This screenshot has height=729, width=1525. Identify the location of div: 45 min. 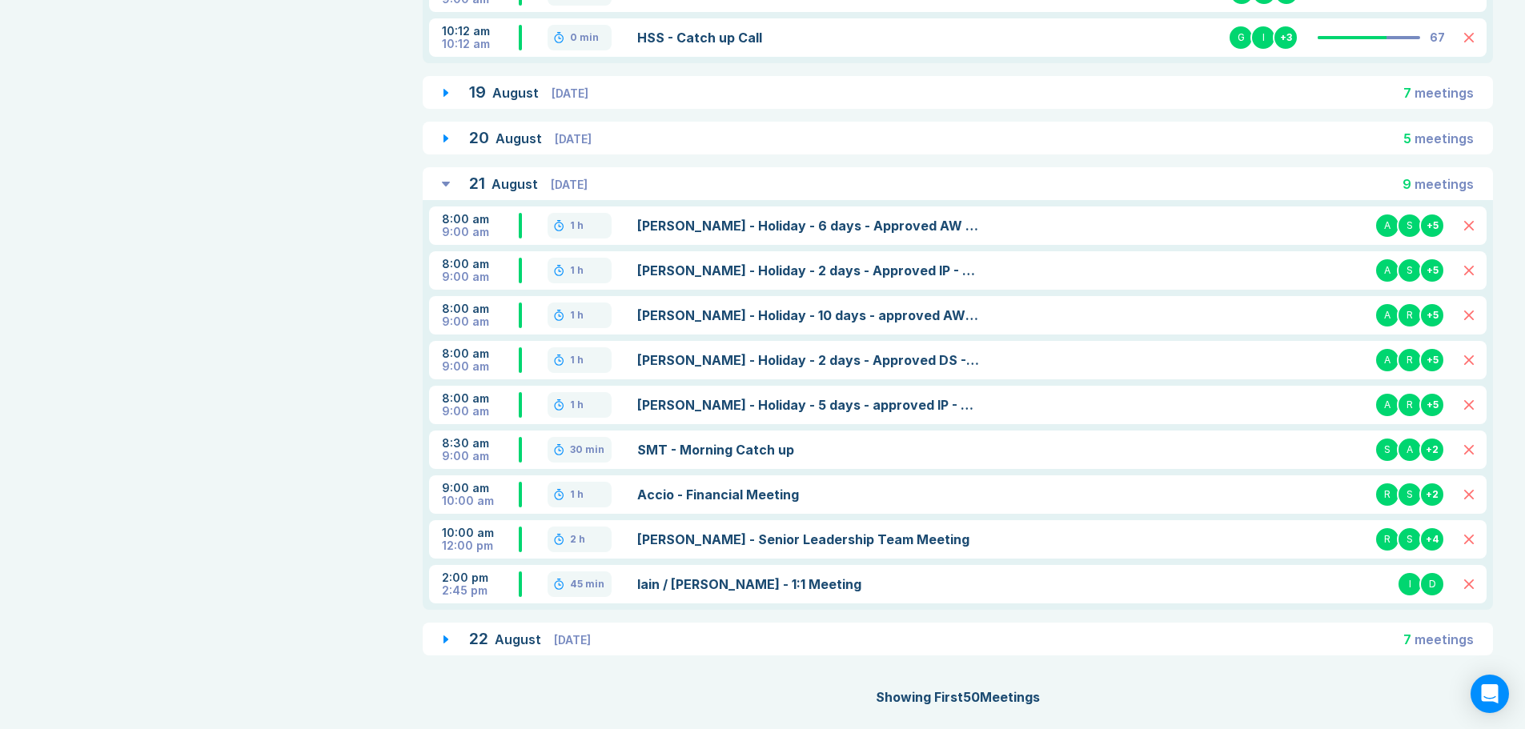
(587, 584).